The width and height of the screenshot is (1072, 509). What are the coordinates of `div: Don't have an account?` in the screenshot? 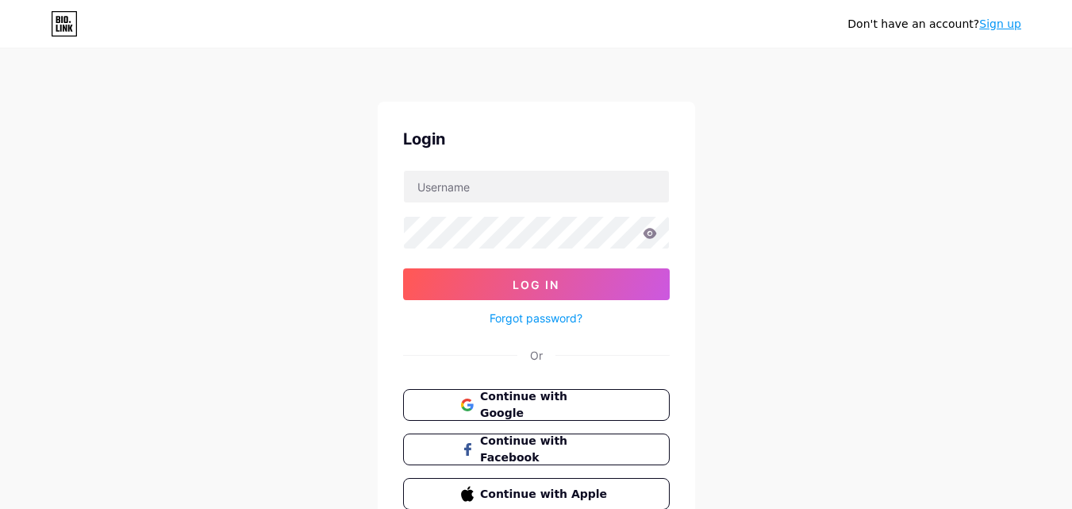 It's located at (934, 24).